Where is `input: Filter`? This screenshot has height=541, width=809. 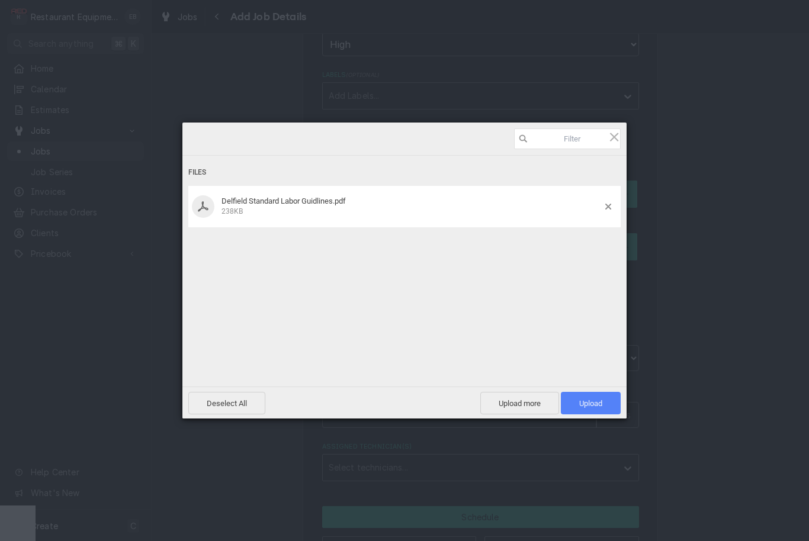
input: Filter is located at coordinates (567, 139).